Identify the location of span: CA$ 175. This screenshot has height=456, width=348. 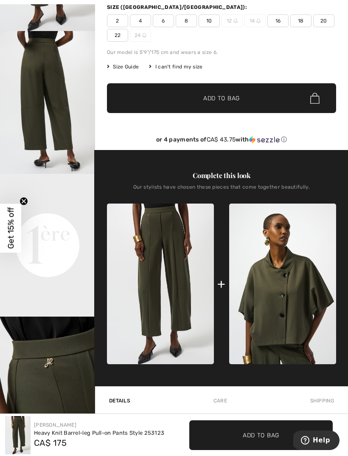
(50, 443).